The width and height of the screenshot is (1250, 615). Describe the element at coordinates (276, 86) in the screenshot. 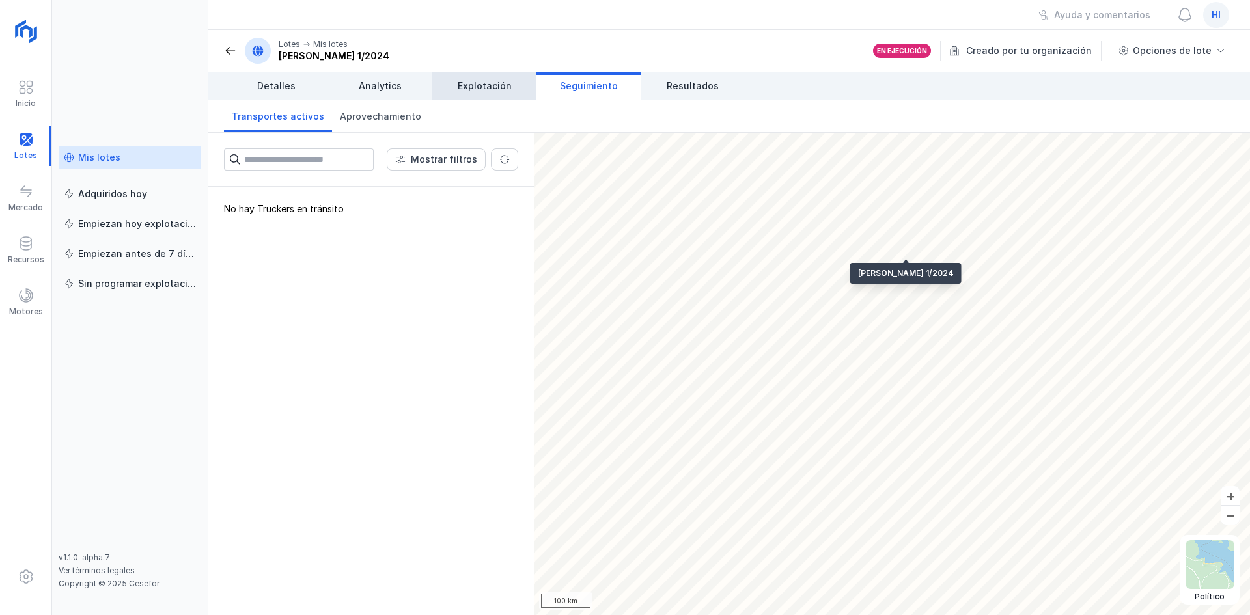

I see `span: Detalles` at that location.